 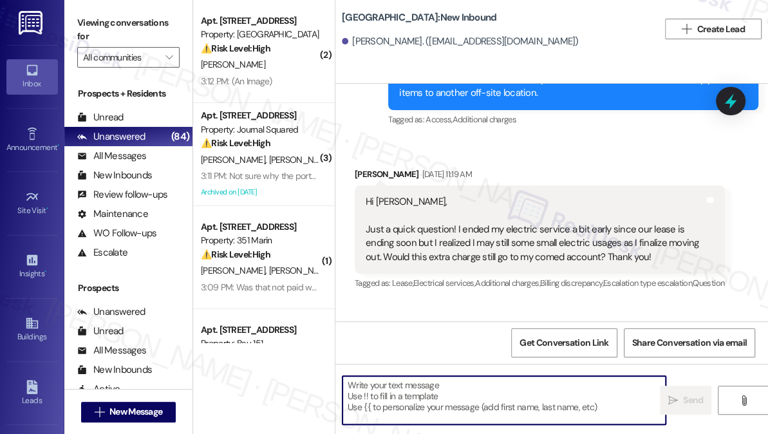 I want to click on button: Send, so click(x=686, y=400).